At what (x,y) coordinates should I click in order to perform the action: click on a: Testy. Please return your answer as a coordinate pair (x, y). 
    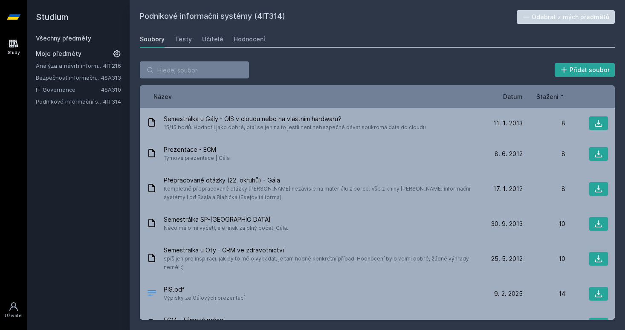
    Looking at the image, I should click on (183, 39).